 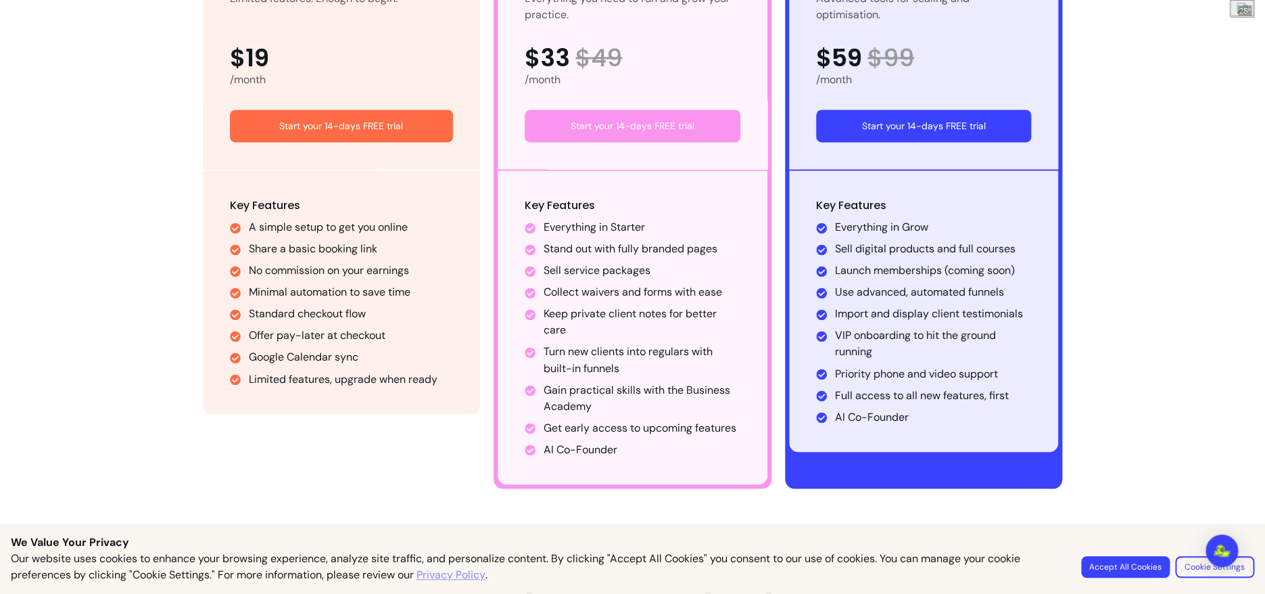 I want to click on li: Standard checkout flow, so click(x=351, y=314).